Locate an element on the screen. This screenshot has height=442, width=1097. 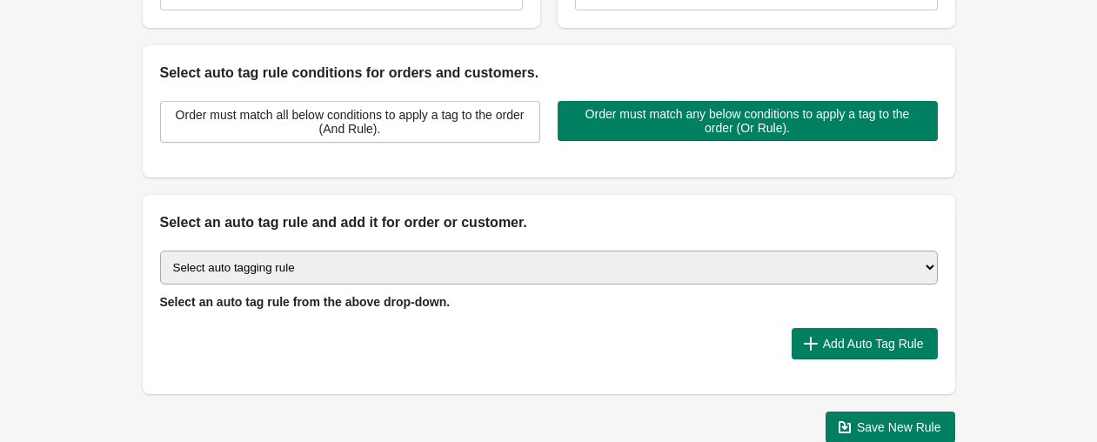
span: Add Auto Tag Rule is located at coordinates (874, 344).